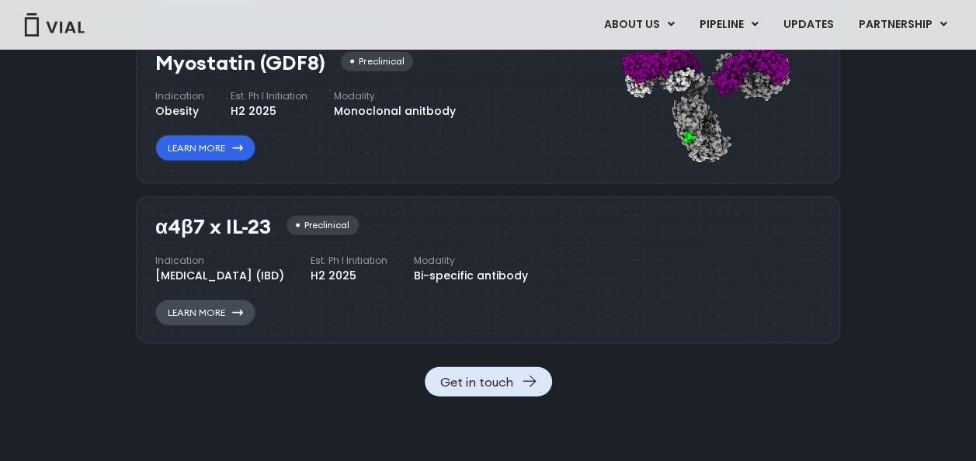 The image size is (976, 461). I want to click on h3: α4β7 x IL-23, so click(213, 227).